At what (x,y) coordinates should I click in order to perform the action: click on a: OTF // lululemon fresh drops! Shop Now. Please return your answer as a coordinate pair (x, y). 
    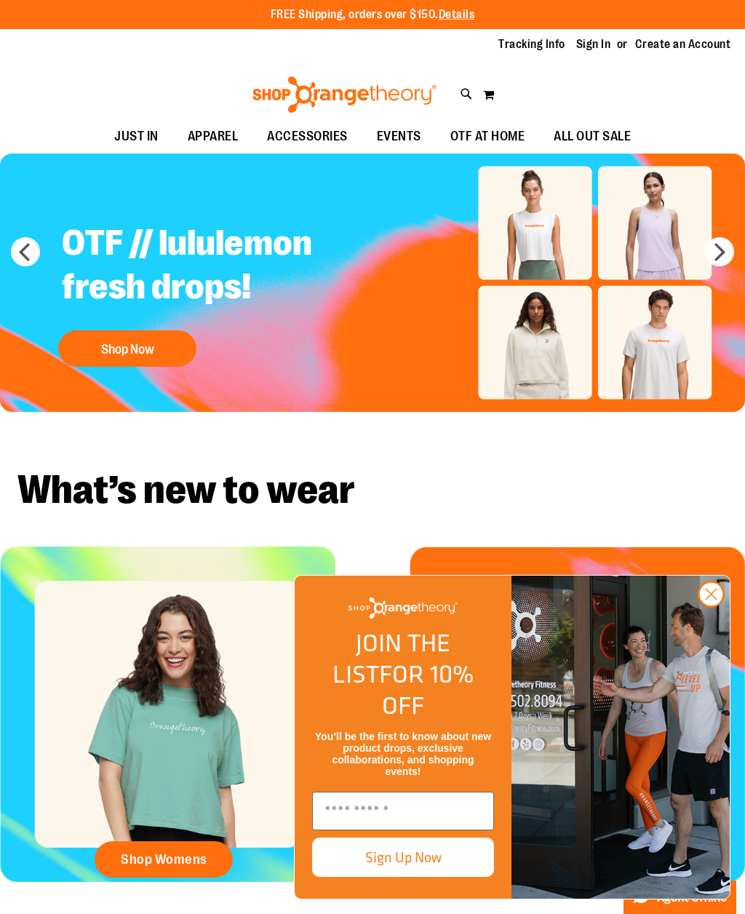
    Looking at the image, I should click on (231, 292).